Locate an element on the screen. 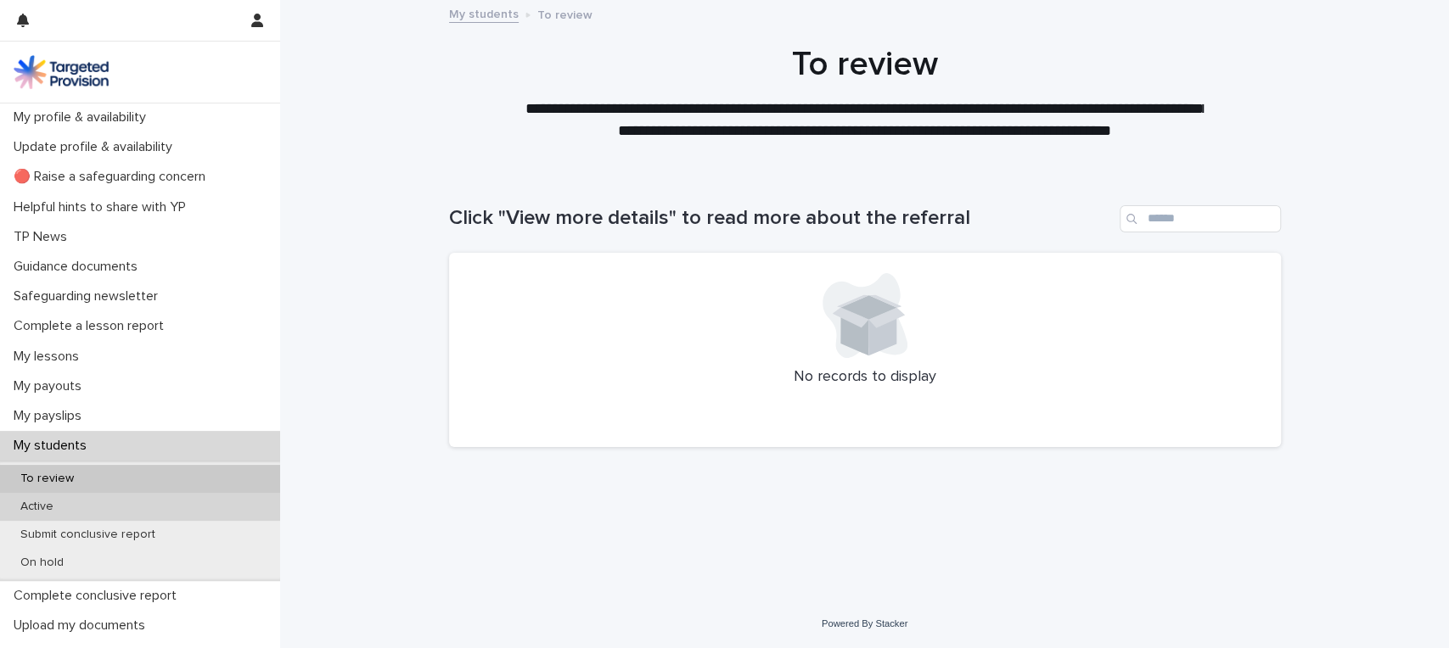 The image size is (1449, 648). h1: Click "View more details" to read more about the referral is located at coordinates (781, 218).